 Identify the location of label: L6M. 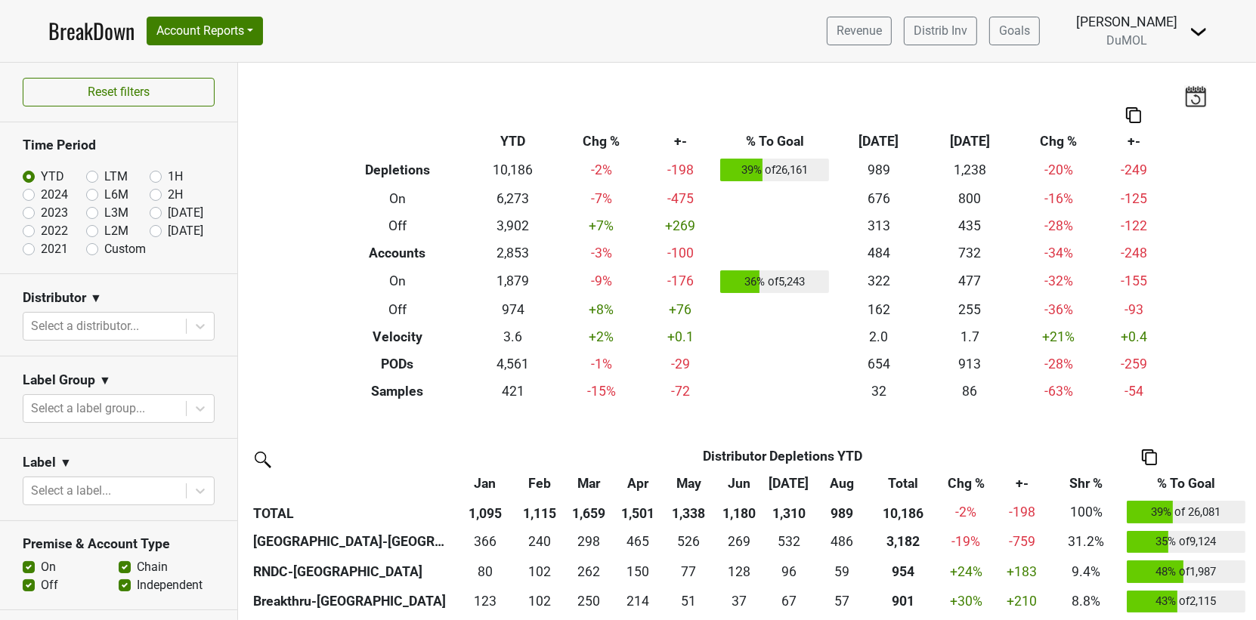
(116, 195).